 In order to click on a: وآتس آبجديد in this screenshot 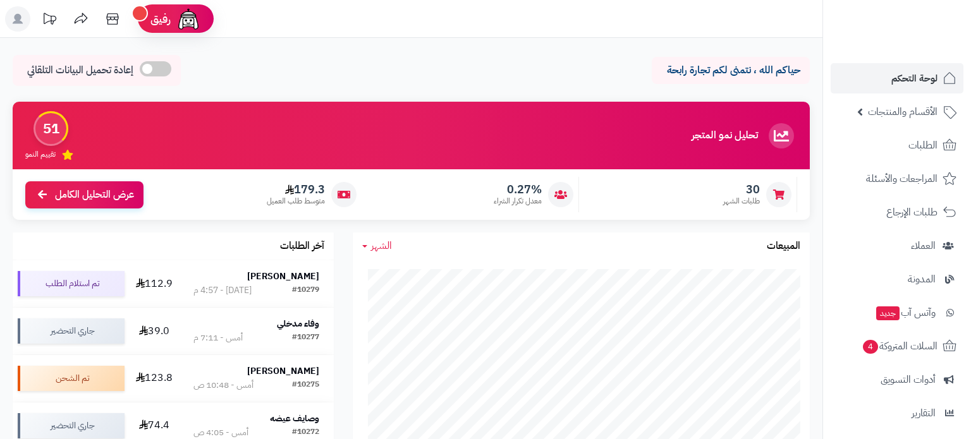, I will do `click(897, 313)`.